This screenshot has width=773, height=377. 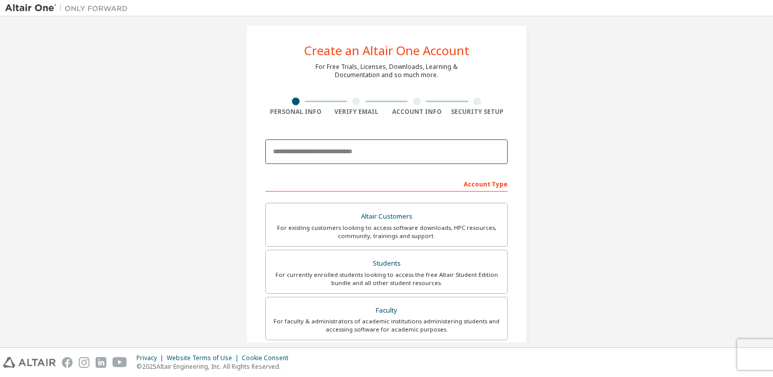 What do you see at coordinates (387, 184) in the screenshot?
I see `div: Account Type` at bounding box center [387, 184].